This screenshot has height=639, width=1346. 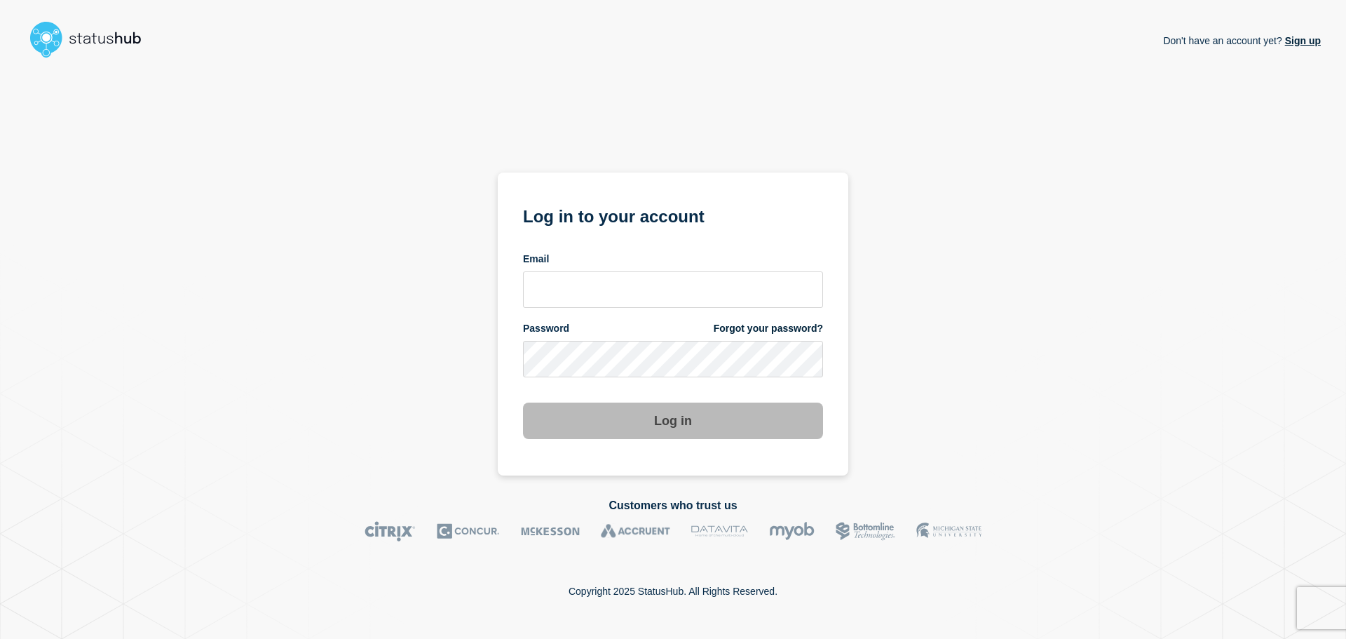 I want to click on a: Sign up, so click(x=1302, y=41).